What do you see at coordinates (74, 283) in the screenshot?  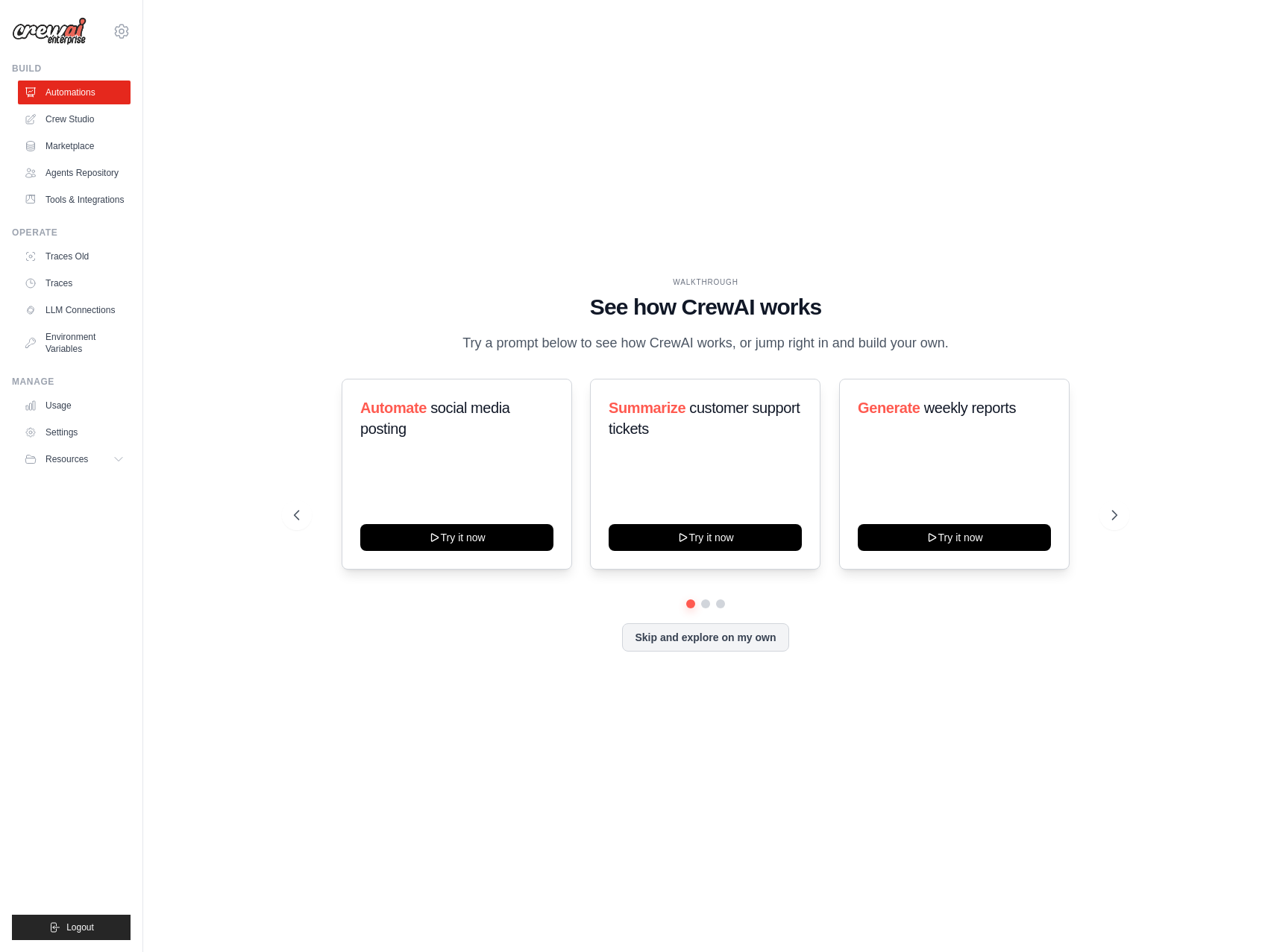 I see `a: Traces` at bounding box center [74, 283].